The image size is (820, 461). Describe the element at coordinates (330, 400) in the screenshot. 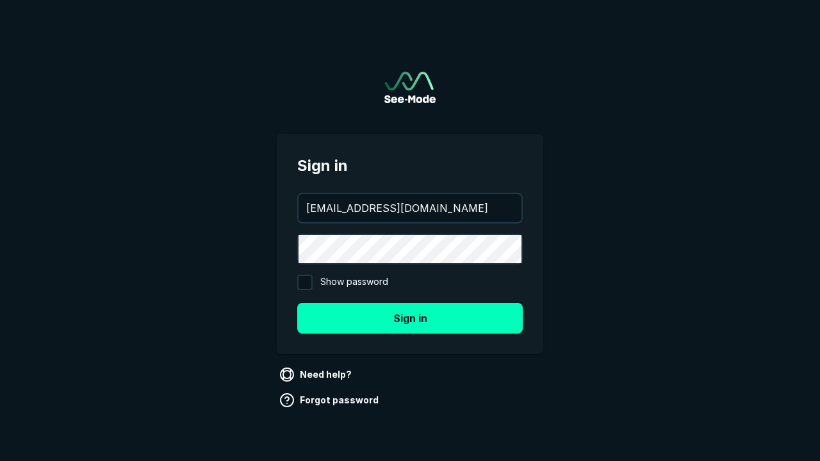

I see `a: Forgot password` at that location.